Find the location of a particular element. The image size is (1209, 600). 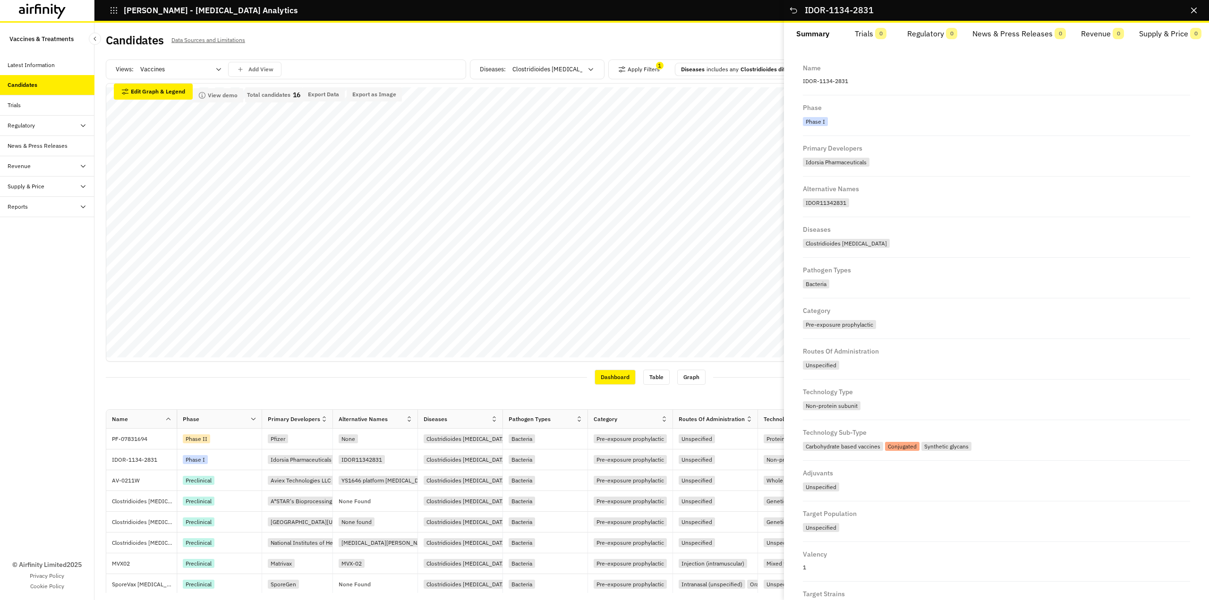

div: Category is located at coordinates (605, 419).